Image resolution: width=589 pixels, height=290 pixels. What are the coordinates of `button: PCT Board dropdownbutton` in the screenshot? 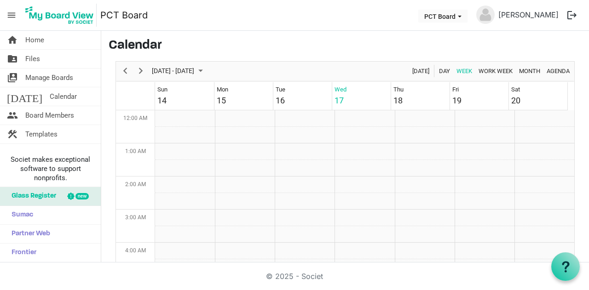 It's located at (442, 16).